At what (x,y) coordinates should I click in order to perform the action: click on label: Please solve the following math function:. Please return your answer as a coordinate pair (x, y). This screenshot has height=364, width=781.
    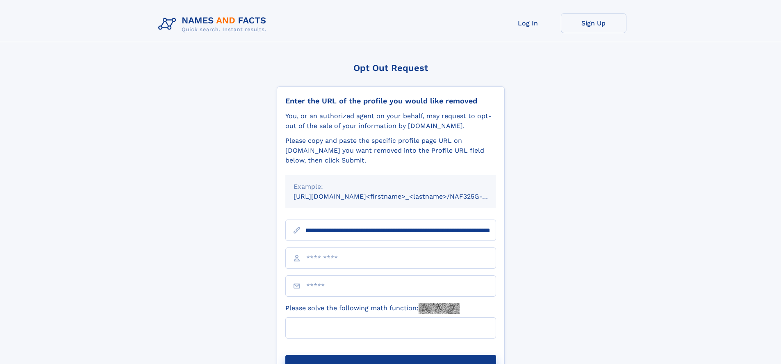
    Looking at the image, I should click on (372, 308).